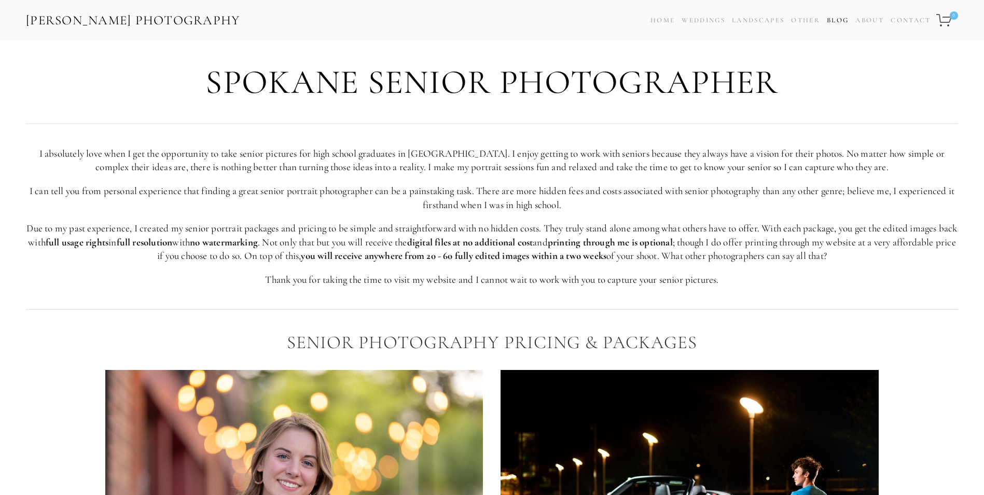 This screenshot has width=984, height=495. I want to click on a: Landscapes, so click(758, 20).